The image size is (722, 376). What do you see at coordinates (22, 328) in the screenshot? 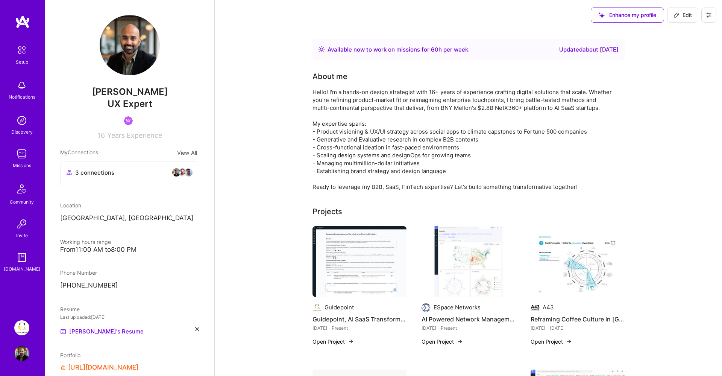
I see `a: Guidepoint: Client Platform` at bounding box center [22, 328].